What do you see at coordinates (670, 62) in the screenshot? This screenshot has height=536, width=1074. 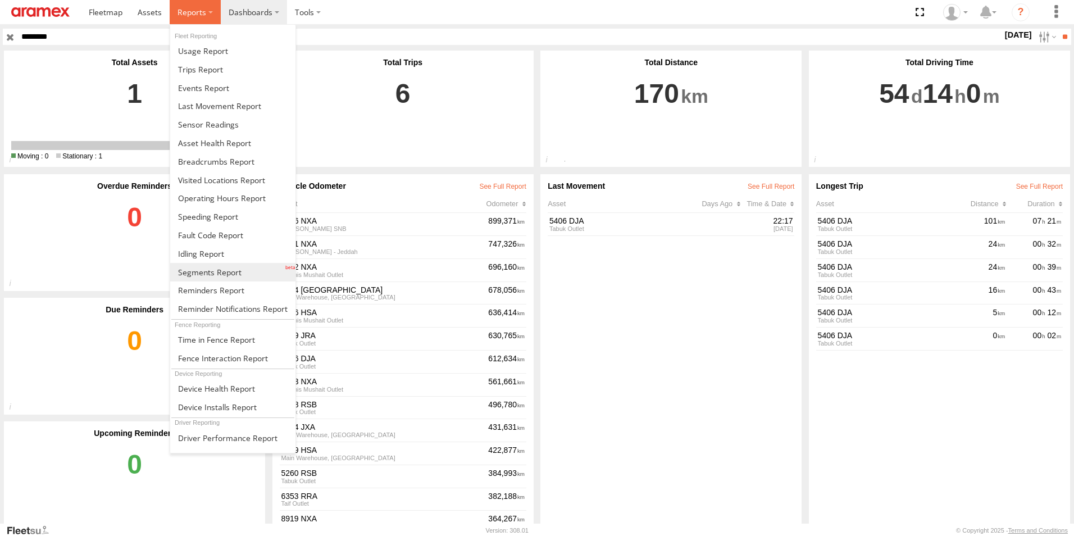 I see `div: Total Distance` at bounding box center [670, 62].